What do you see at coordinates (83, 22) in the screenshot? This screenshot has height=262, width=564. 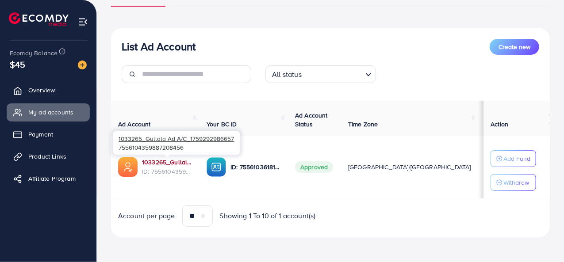 I see `img: menu` at bounding box center [83, 22].